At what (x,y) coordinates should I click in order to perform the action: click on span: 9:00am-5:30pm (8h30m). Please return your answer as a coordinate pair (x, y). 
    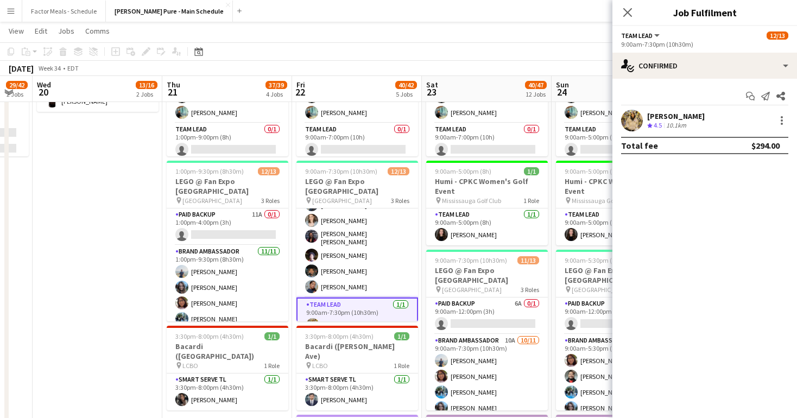
    Looking at the image, I should click on (599, 260).